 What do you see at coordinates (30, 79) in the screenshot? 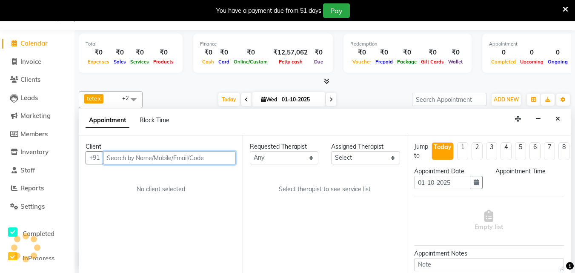
I see `span: Clients` at bounding box center [30, 79].